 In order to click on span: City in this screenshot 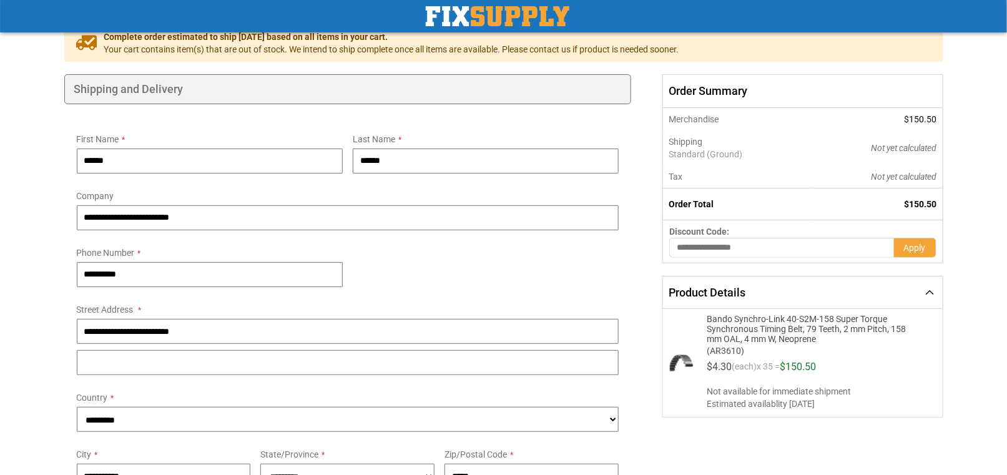, I will do `click(84, 455)`.